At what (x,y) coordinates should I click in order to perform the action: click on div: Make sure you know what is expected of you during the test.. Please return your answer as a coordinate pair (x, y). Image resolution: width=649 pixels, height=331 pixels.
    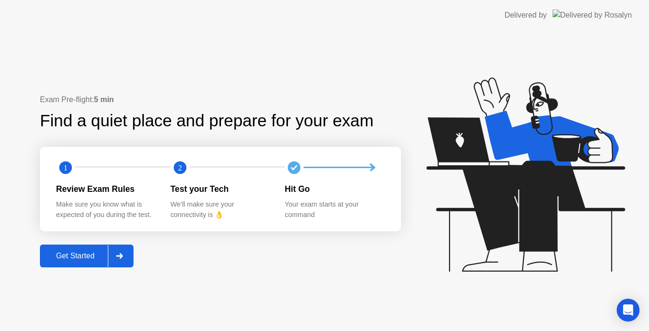
    Looking at the image, I should click on (106, 210).